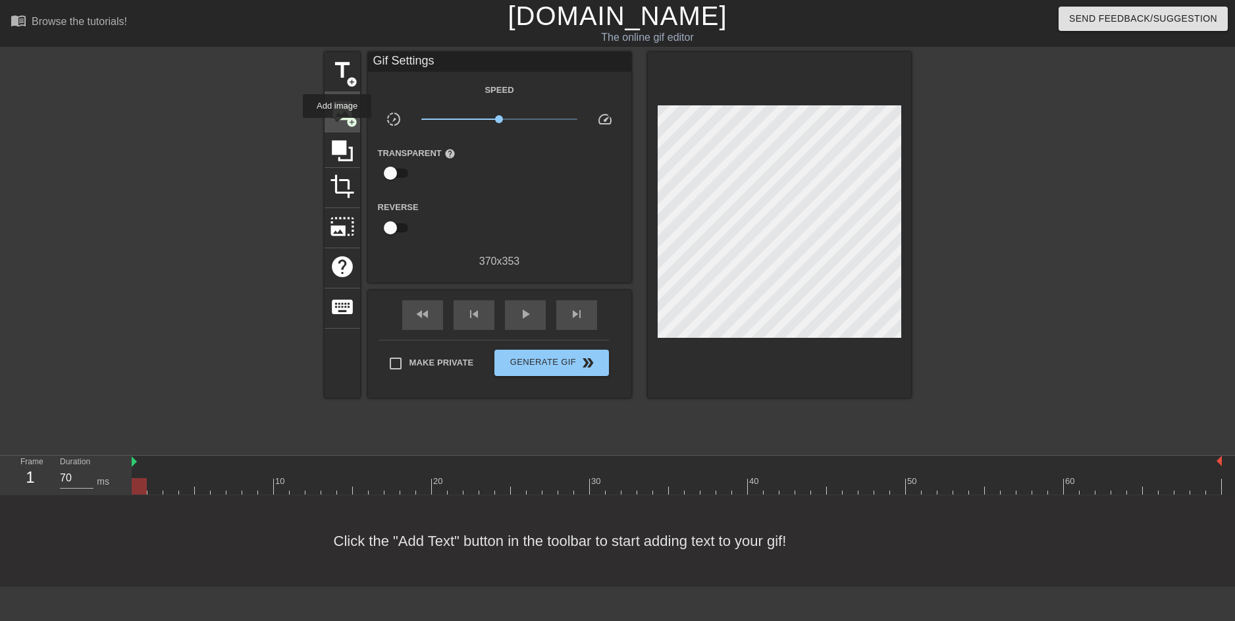 This screenshot has width=1235, height=621. What do you see at coordinates (394, 119) in the screenshot?
I see `span: slow_motion_video` at bounding box center [394, 119].